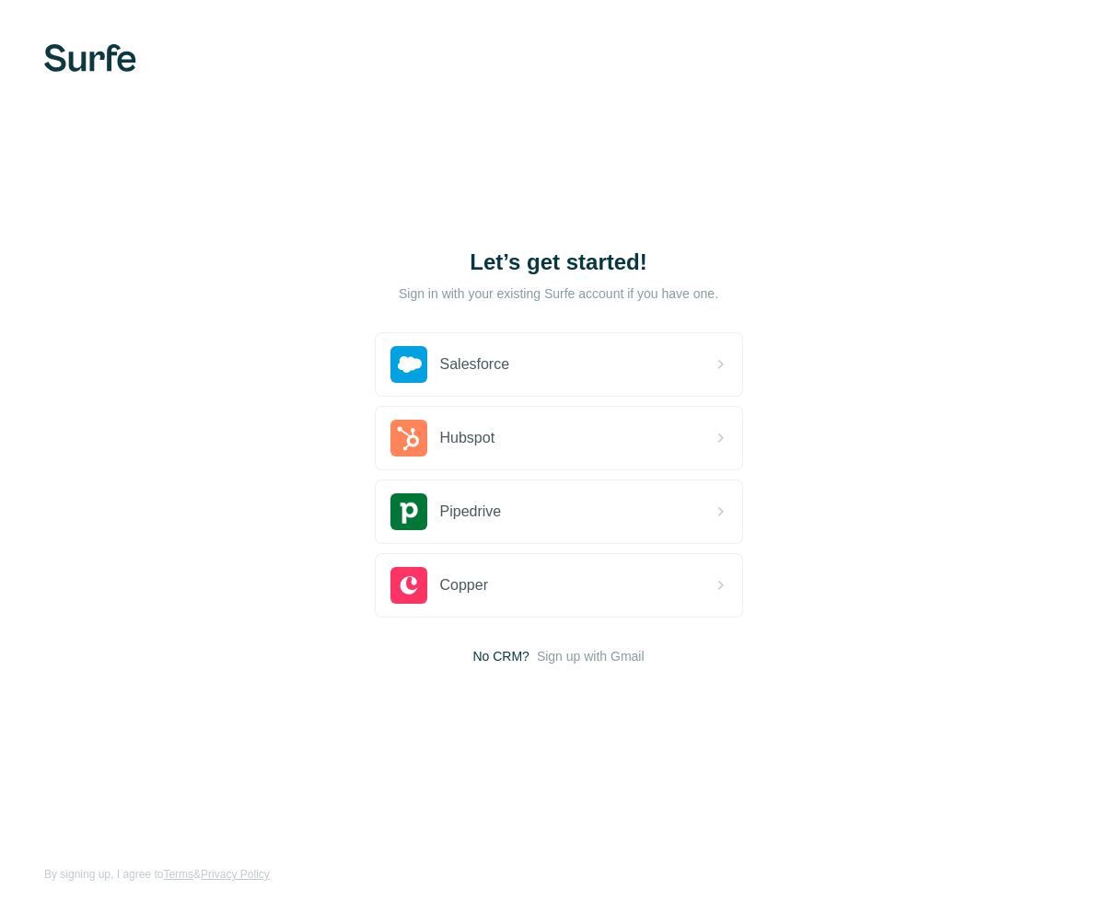 This screenshot has width=1117, height=913. What do you see at coordinates (590, 657) in the screenshot?
I see `span: Sign up with Gmail` at bounding box center [590, 657].